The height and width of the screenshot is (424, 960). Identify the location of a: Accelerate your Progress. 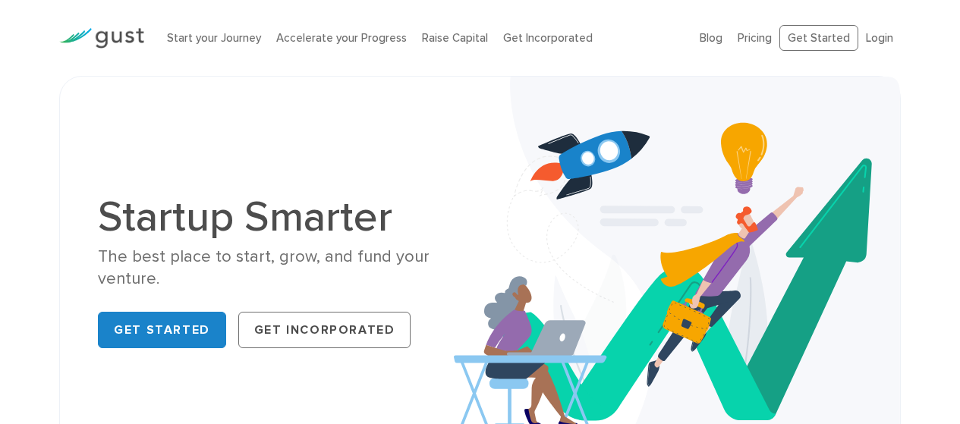
(342, 38).